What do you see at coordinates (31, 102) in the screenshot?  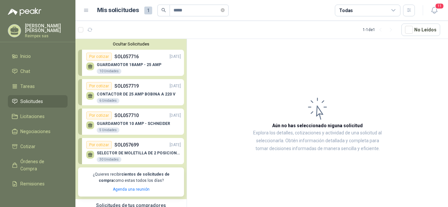 I see `span: Solicitudes` at bounding box center [31, 102].